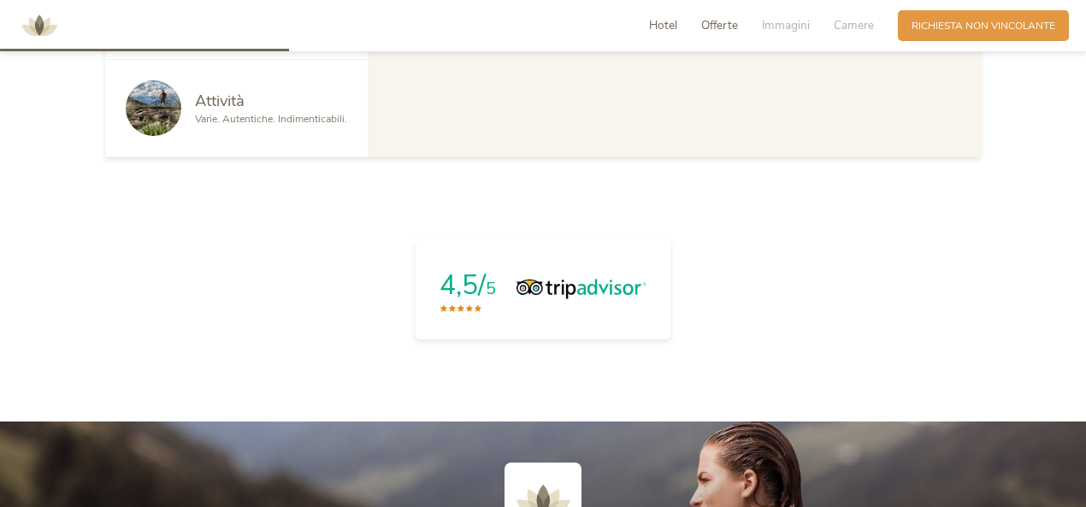 This screenshot has width=1086, height=507. What do you see at coordinates (39, 25) in the screenshot?
I see `a: AMONTI & LUNARIS Wellnessresort` at bounding box center [39, 25].